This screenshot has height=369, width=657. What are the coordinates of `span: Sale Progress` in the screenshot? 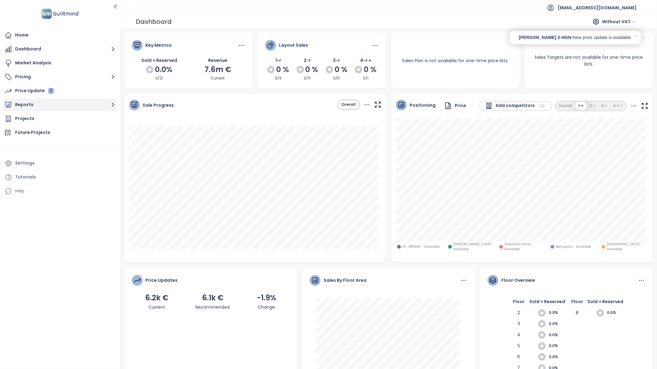 It's located at (158, 105).